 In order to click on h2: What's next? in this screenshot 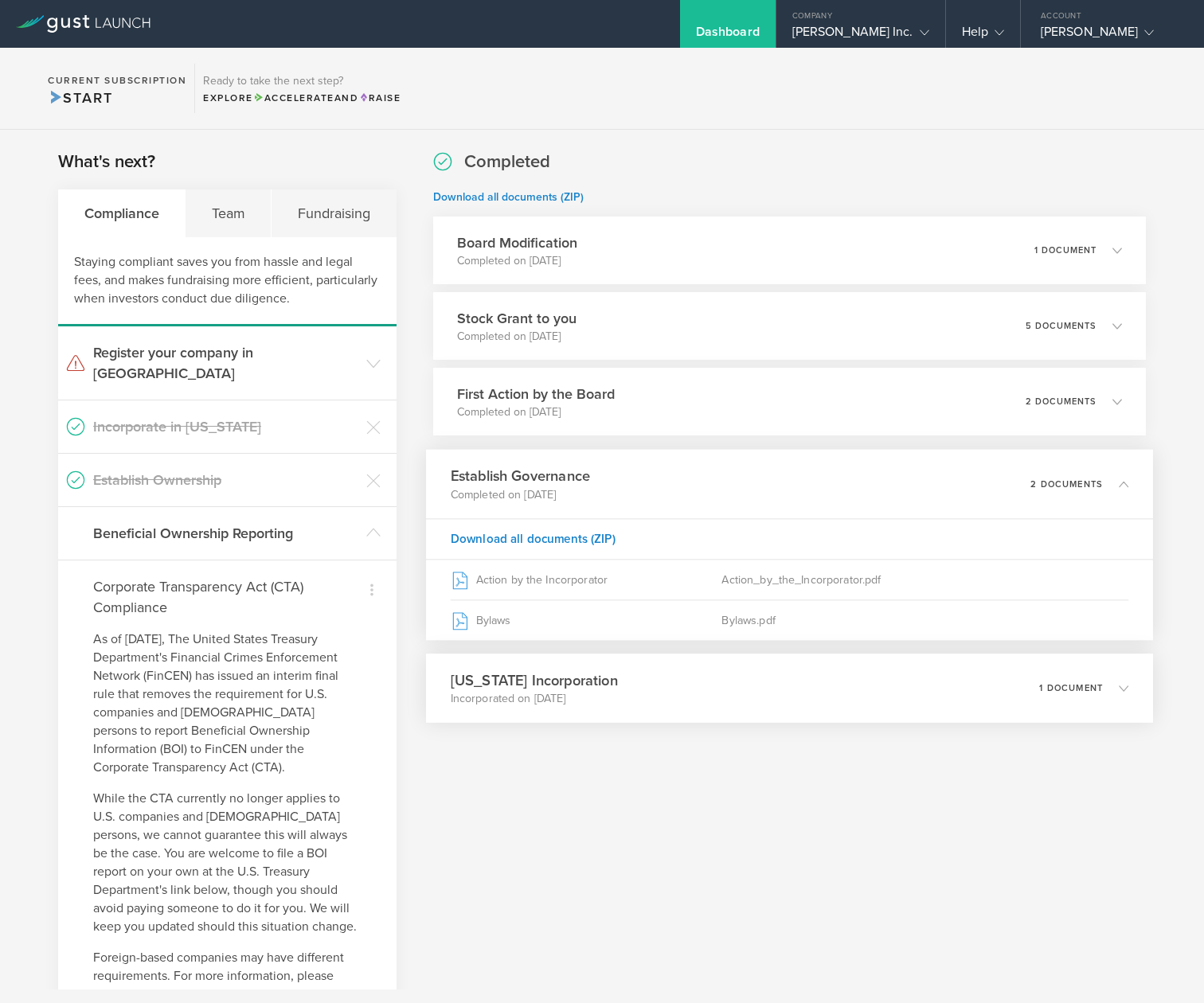, I will do `click(106, 162)`.